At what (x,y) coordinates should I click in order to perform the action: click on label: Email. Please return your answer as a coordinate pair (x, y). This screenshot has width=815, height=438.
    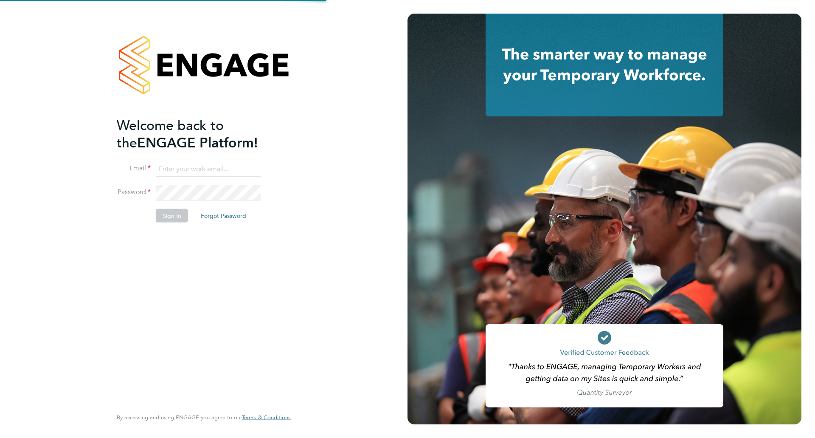
    Looking at the image, I should click on (134, 168).